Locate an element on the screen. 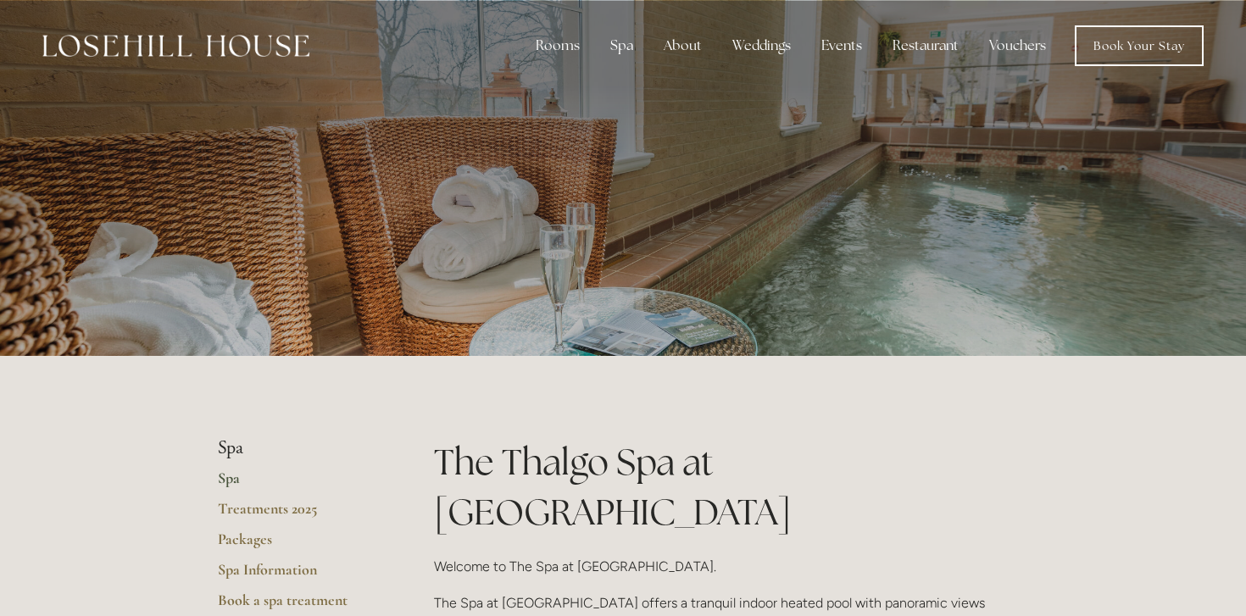 The height and width of the screenshot is (616, 1246). a: Spa is located at coordinates (298, 484).